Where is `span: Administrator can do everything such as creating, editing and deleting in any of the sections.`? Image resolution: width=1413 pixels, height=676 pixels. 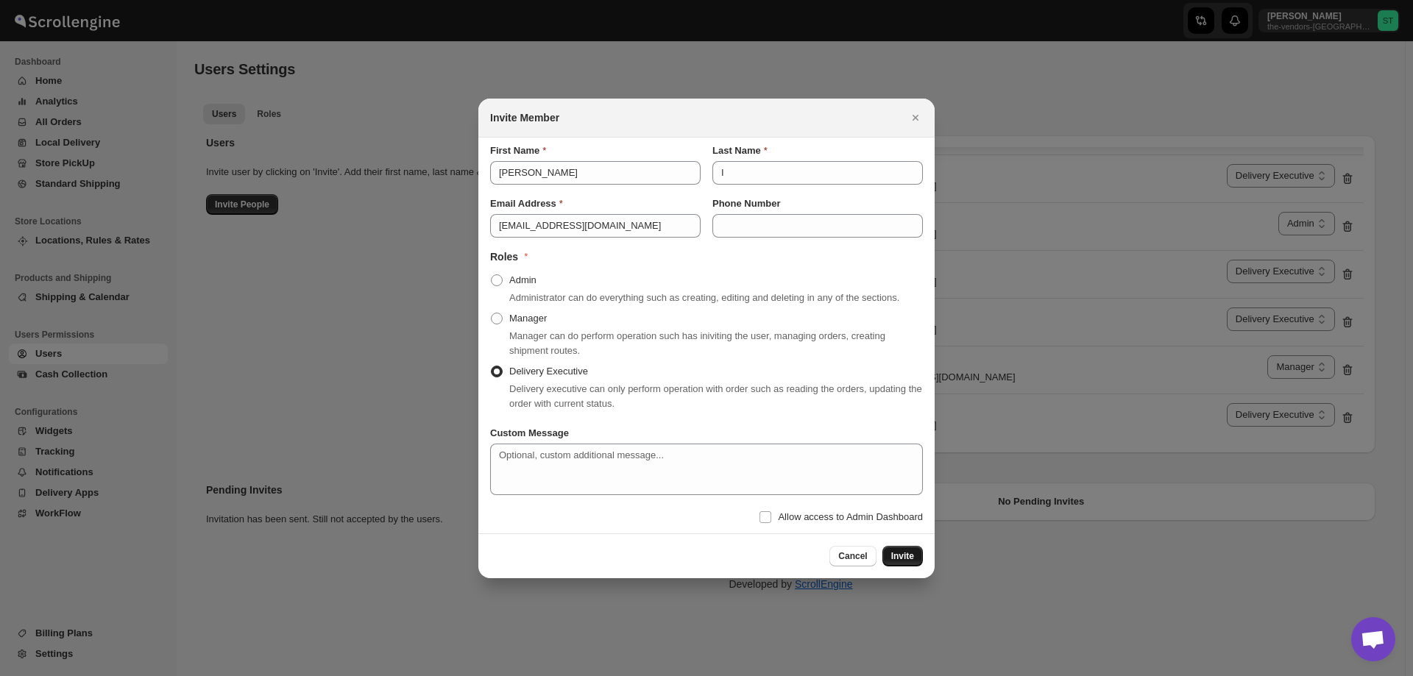 span: Administrator can do everything such as creating, editing and deleting in any of the sections. is located at coordinates (704, 297).